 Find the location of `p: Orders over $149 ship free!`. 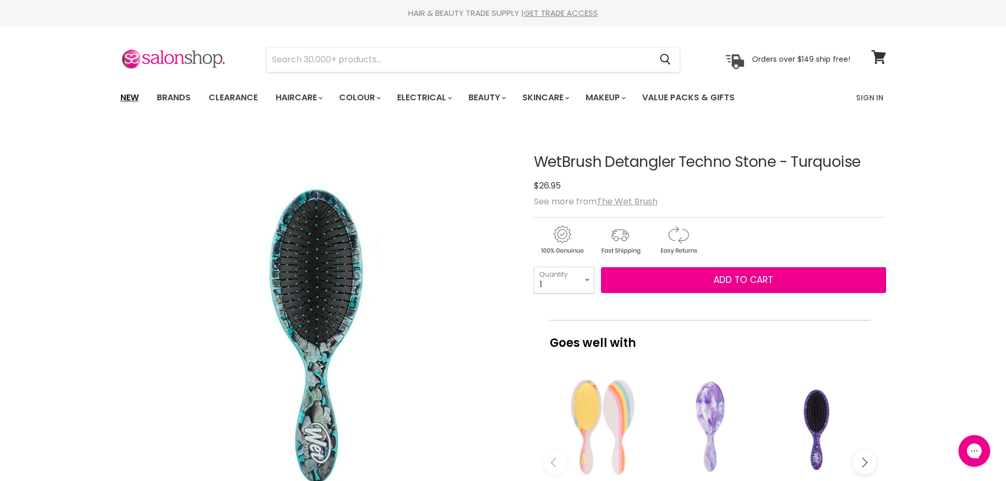

p: Orders over $149 ship free! is located at coordinates (801, 59).